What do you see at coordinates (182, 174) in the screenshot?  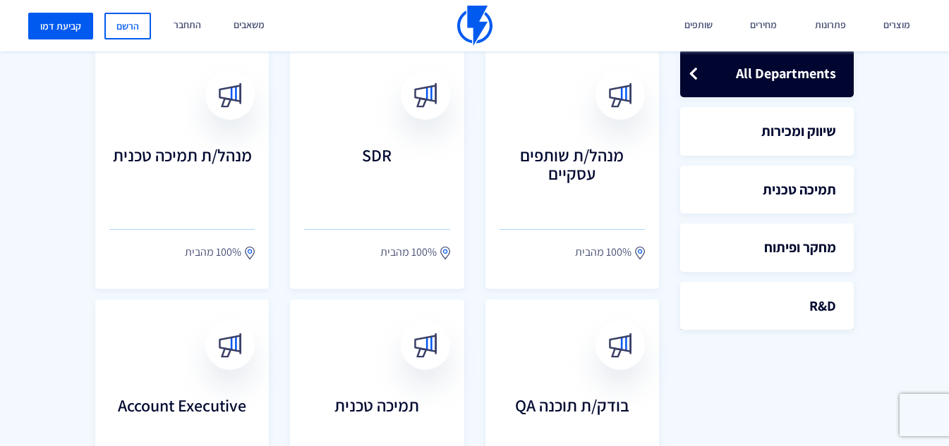 I see `h3: מנהל/ת תמיכה טכנית` at bounding box center [182, 174].